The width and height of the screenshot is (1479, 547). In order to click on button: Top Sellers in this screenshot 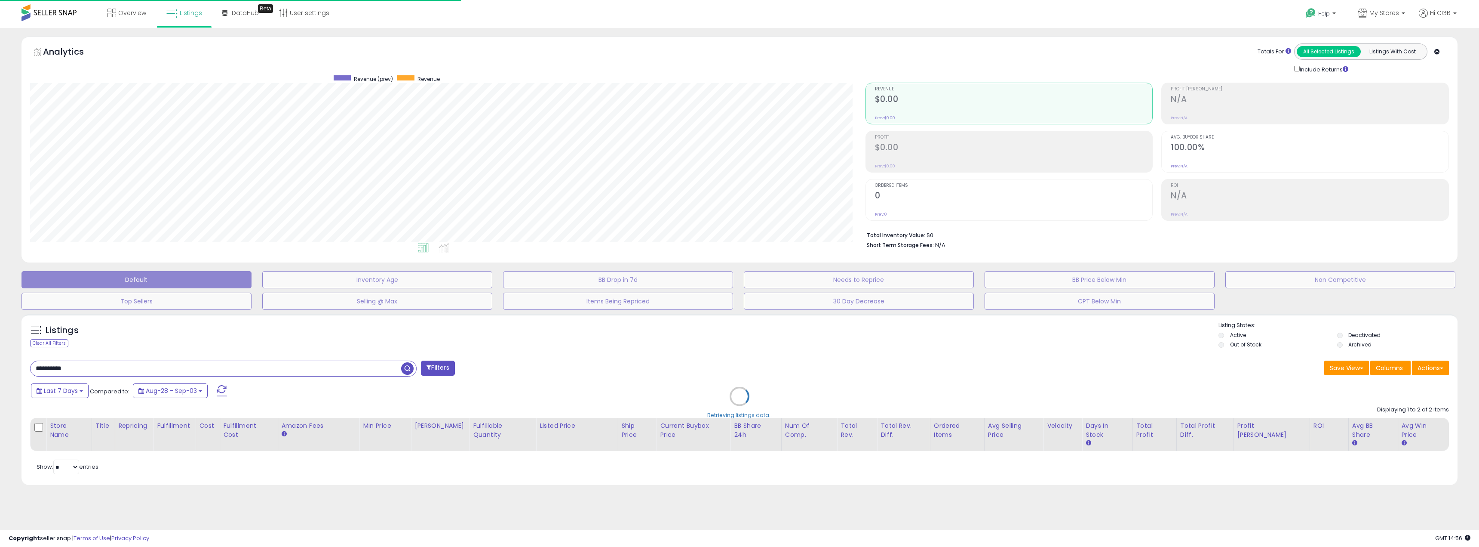, I will do `click(136, 301)`.